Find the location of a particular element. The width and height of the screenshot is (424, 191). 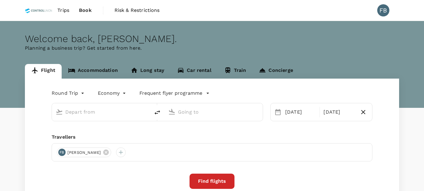

span: Risk & Restrictions is located at coordinates (137, 10).